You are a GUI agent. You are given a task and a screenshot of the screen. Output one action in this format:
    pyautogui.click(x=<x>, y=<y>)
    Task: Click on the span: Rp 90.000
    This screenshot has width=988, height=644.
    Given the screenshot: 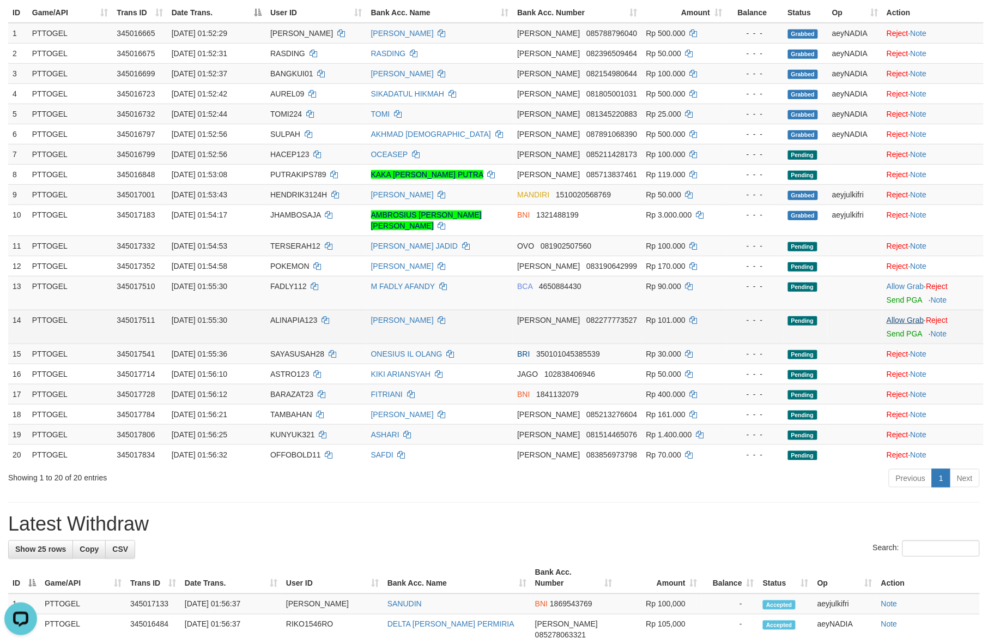 What is the action you would take?
    pyautogui.click(x=664, y=286)
    